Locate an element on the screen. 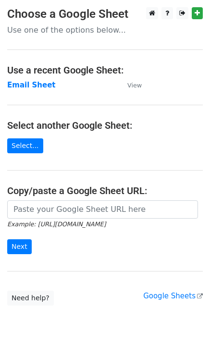 The height and width of the screenshot is (344, 210). input: Paste your Google Sheet URL here is located at coordinates (102, 210).